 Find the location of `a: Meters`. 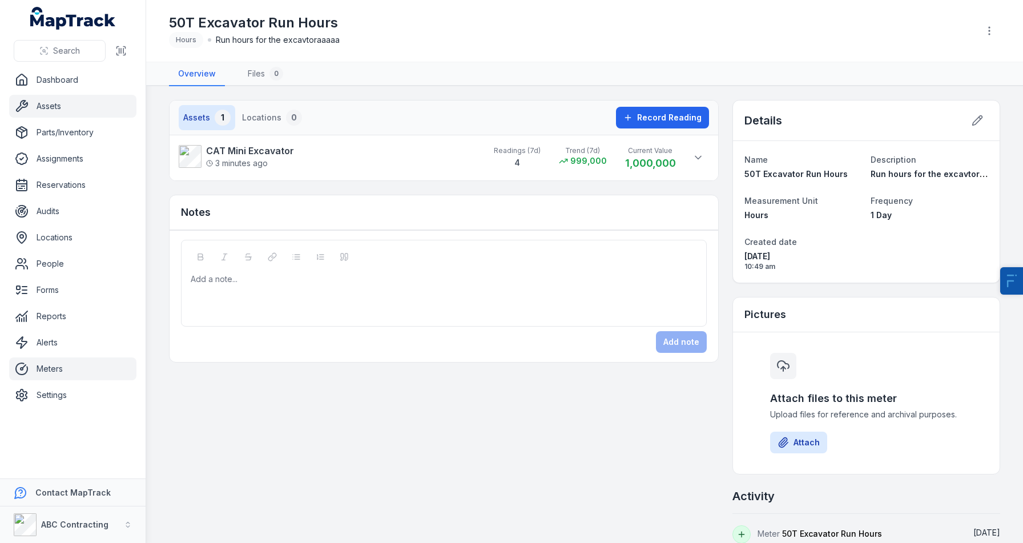

a: Meters is located at coordinates (73, 369).